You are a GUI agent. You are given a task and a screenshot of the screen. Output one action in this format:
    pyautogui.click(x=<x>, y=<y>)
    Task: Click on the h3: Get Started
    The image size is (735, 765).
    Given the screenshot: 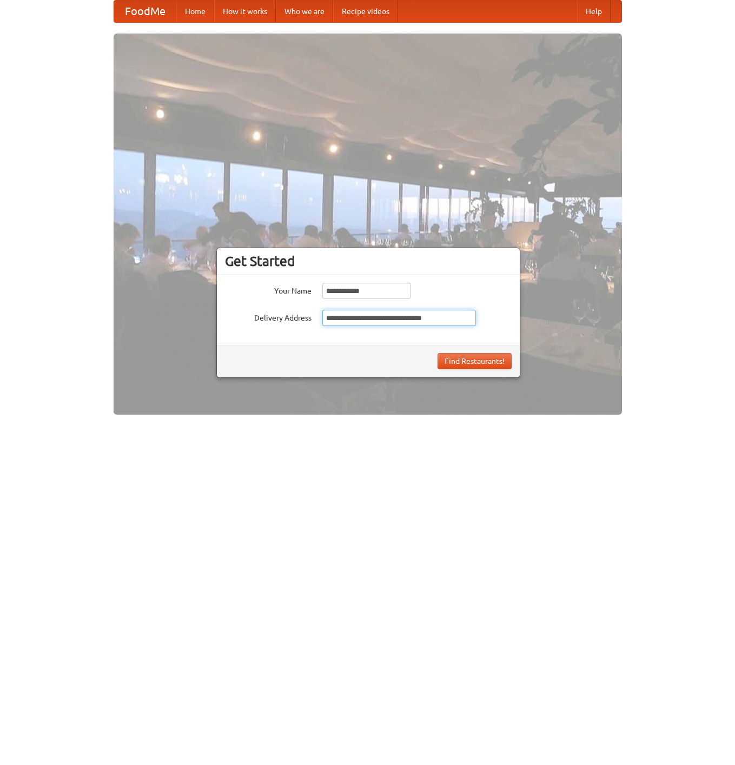 What is the action you would take?
    pyautogui.click(x=368, y=261)
    